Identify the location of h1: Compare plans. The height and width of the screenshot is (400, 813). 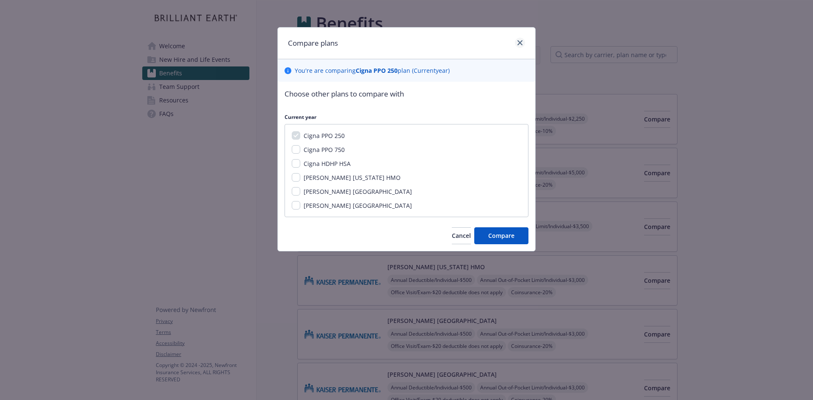
(313, 43).